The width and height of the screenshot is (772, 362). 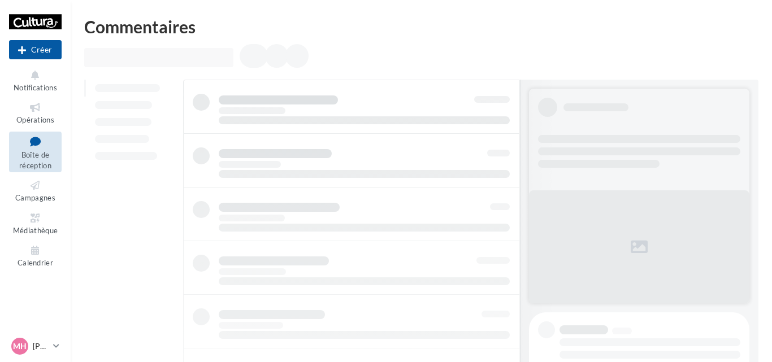 I want to click on a: Médiathèque, so click(x=35, y=223).